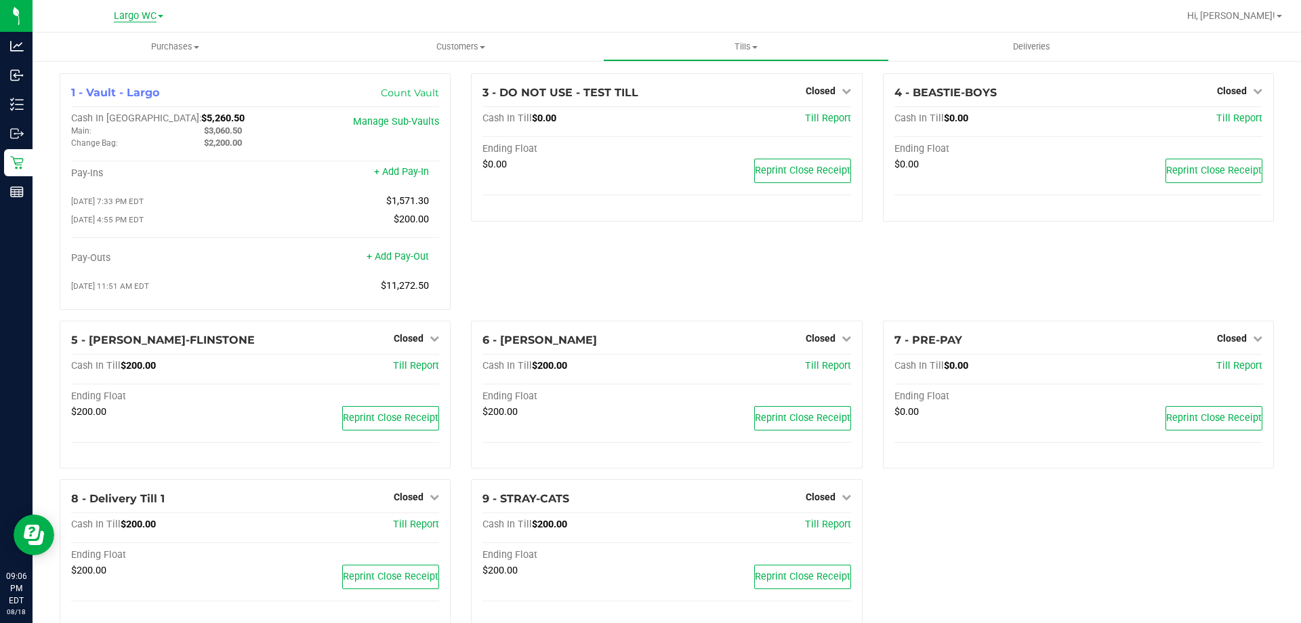 The image size is (1301, 623). Describe the element at coordinates (526, 498) in the screenshot. I see `span: 9 - STRAY-CATS` at that location.